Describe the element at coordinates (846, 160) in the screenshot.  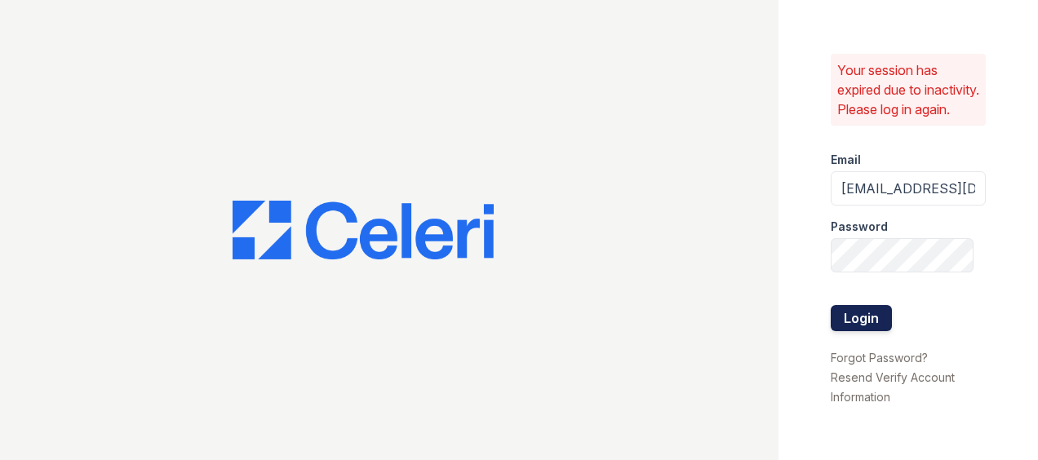
I see `label: Email` at that location.